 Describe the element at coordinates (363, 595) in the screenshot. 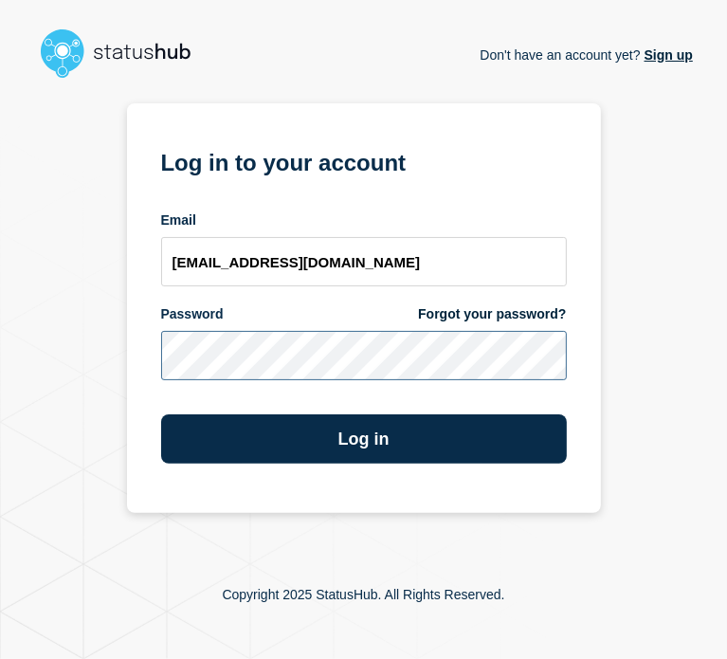

I see `p: Copyright 2025 StatusHub. All Rights Reserved.` at that location.